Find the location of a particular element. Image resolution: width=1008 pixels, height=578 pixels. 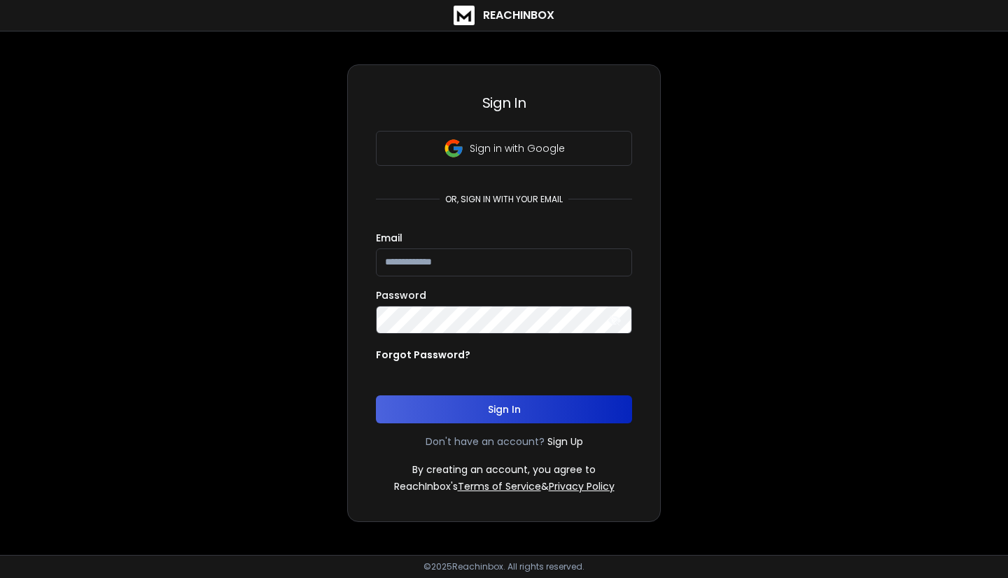

a: Privacy Policy is located at coordinates (582, 486).